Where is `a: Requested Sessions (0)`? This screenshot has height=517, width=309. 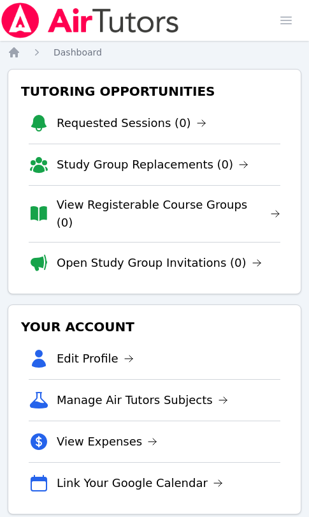 a: Requested Sessions (0) is located at coordinates (131, 123).